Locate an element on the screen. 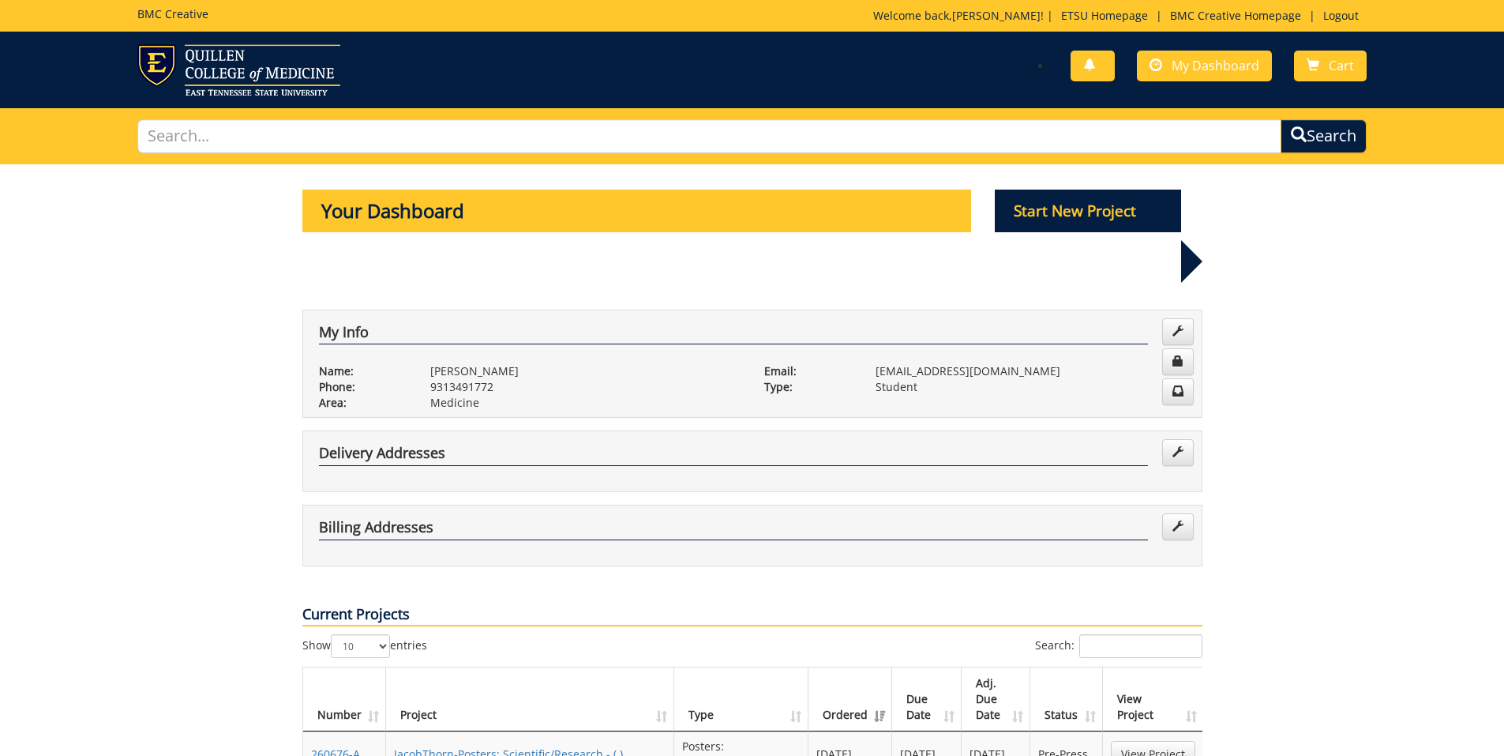 This screenshot has width=1504, height=756. label: Show entries is located at coordinates (365, 646).